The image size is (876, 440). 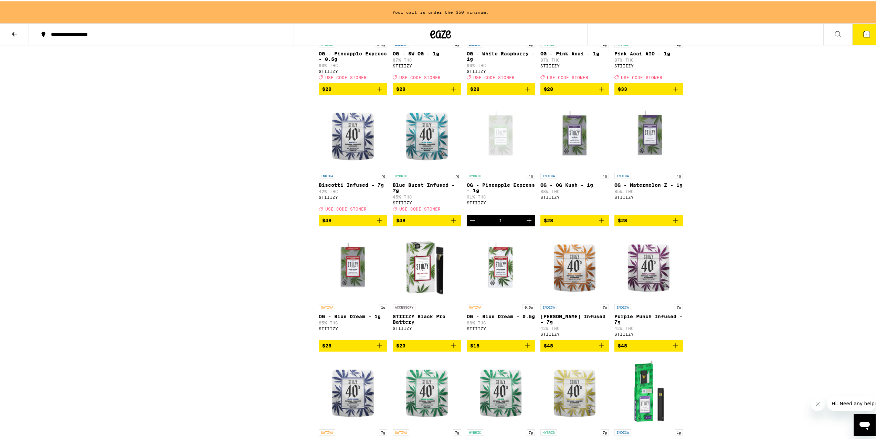 What do you see at coordinates (867, 33) in the screenshot?
I see `span: 1` at bounding box center [867, 33].